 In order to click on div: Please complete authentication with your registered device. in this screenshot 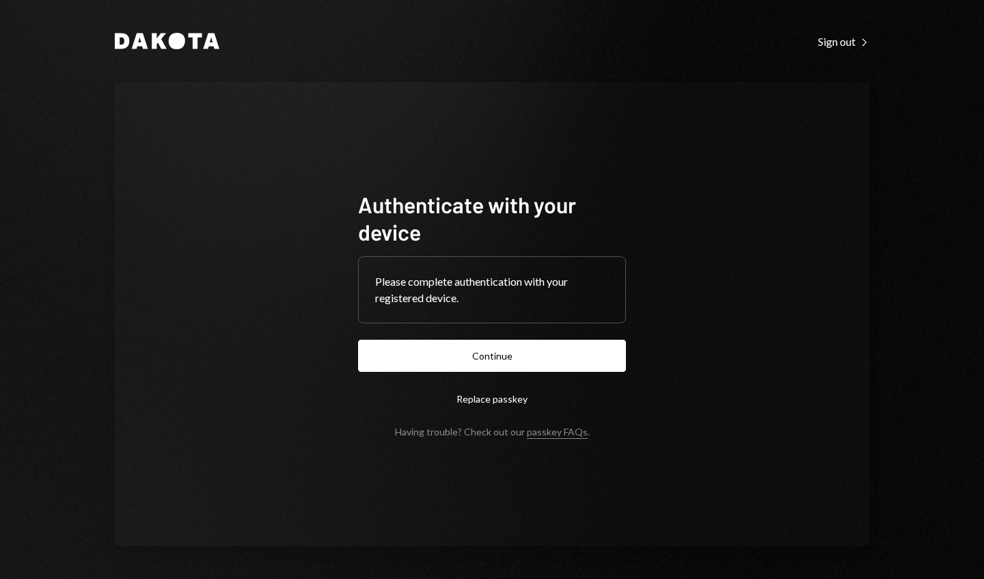, I will do `click(492, 290)`.